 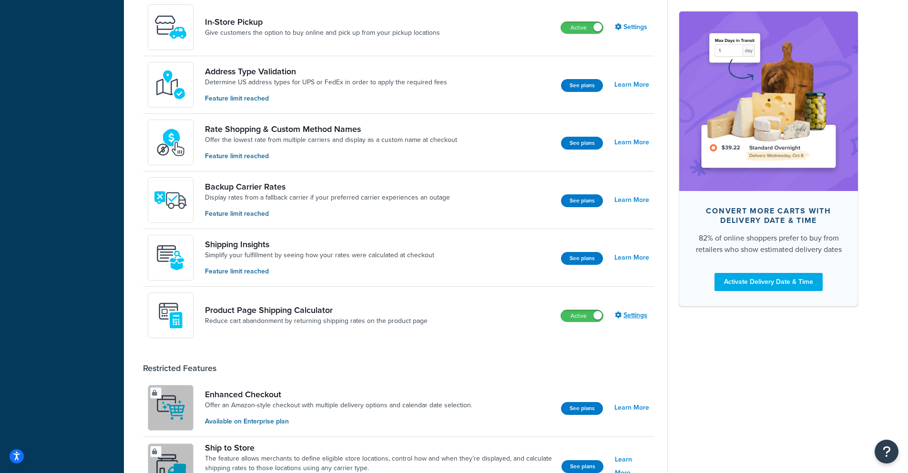 I want to click on div: 82% of online shoppers prefer to buy from retailers who show estimated delivery dates, so click(x=769, y=244).